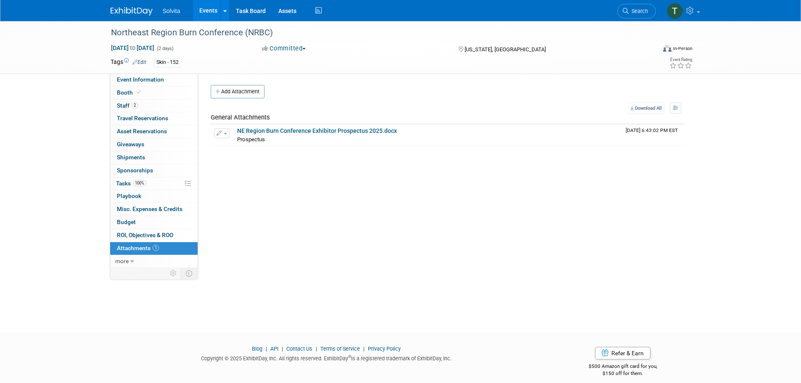  What do you see at coordinates (154, 184) in the screenshot?
I see `a: Tasks100%` at bounding box center [154, 184].